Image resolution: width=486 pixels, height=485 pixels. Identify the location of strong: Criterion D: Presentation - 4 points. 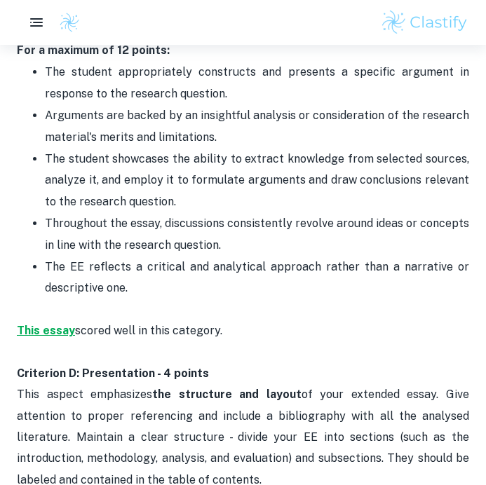
(113, 373).